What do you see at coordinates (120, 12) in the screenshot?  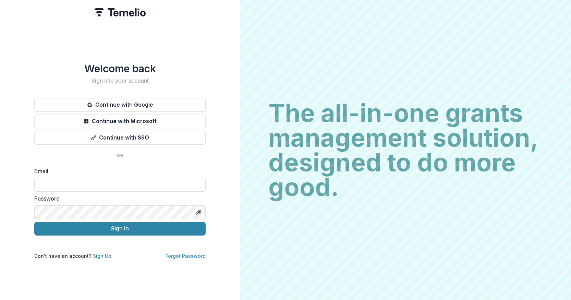 I see `img: Temelio` at bounding box center [120, 12].